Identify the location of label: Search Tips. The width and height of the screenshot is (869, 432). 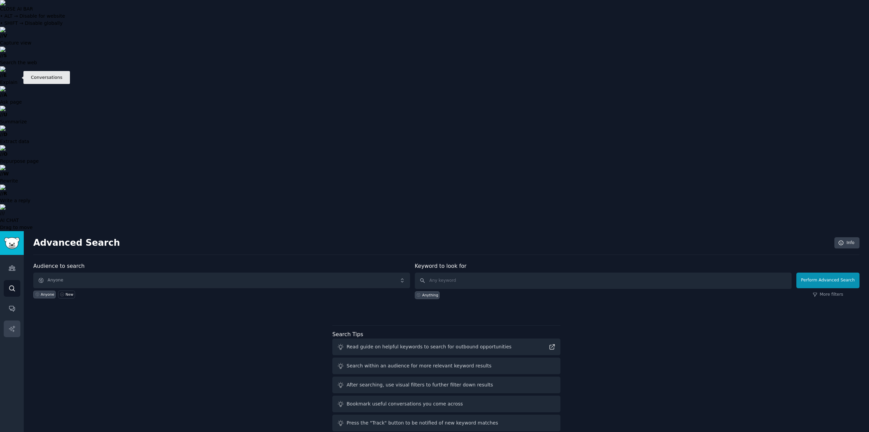
(348, 334).